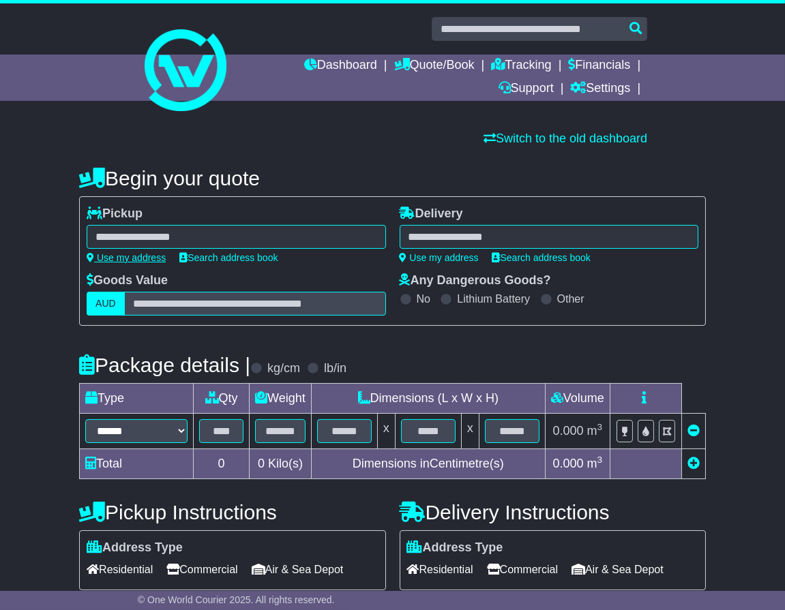  What do you see at coordinates (431, 214) in the screenshot?
I see `label: Delivery` at bounding box center [431, 214].